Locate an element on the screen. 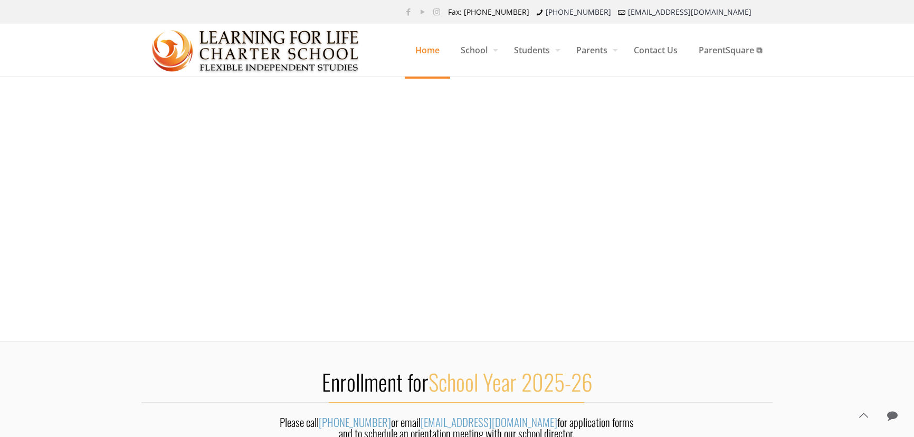  a: Students is located at coordinates (535, 50).